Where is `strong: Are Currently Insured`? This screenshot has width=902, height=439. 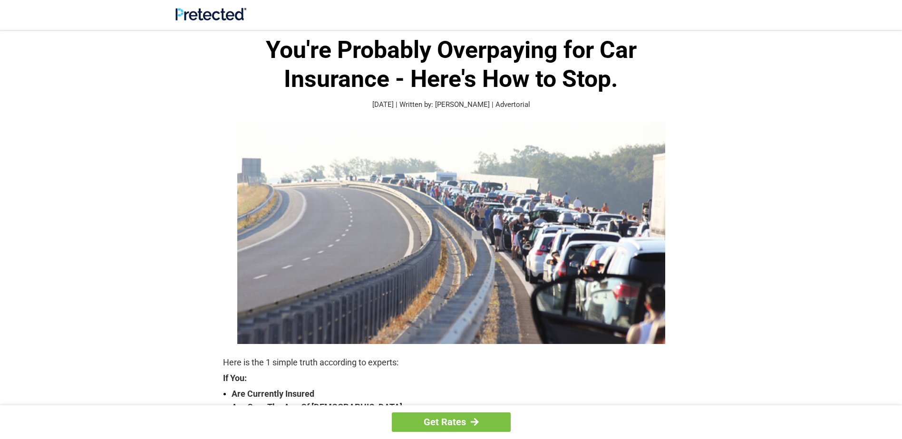 strong: Are Currently Insured is located at coordinates (456, 394).